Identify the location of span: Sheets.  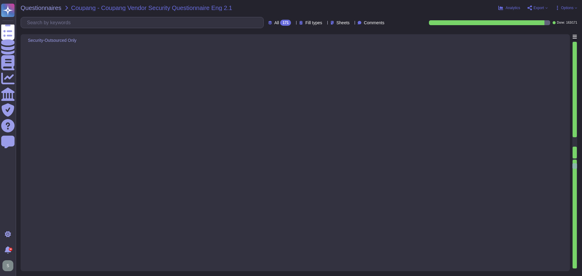
(343, 23).